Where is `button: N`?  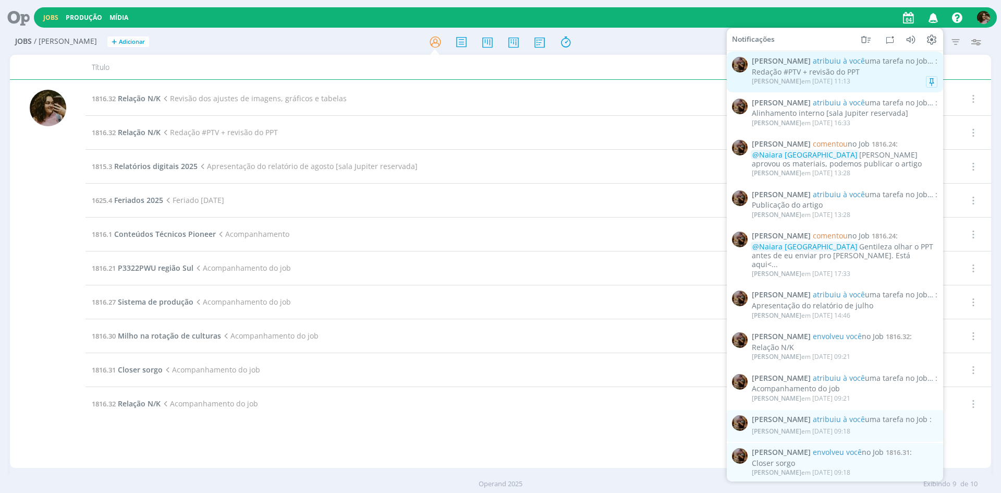 button: N is located at coordinates (983, 17).